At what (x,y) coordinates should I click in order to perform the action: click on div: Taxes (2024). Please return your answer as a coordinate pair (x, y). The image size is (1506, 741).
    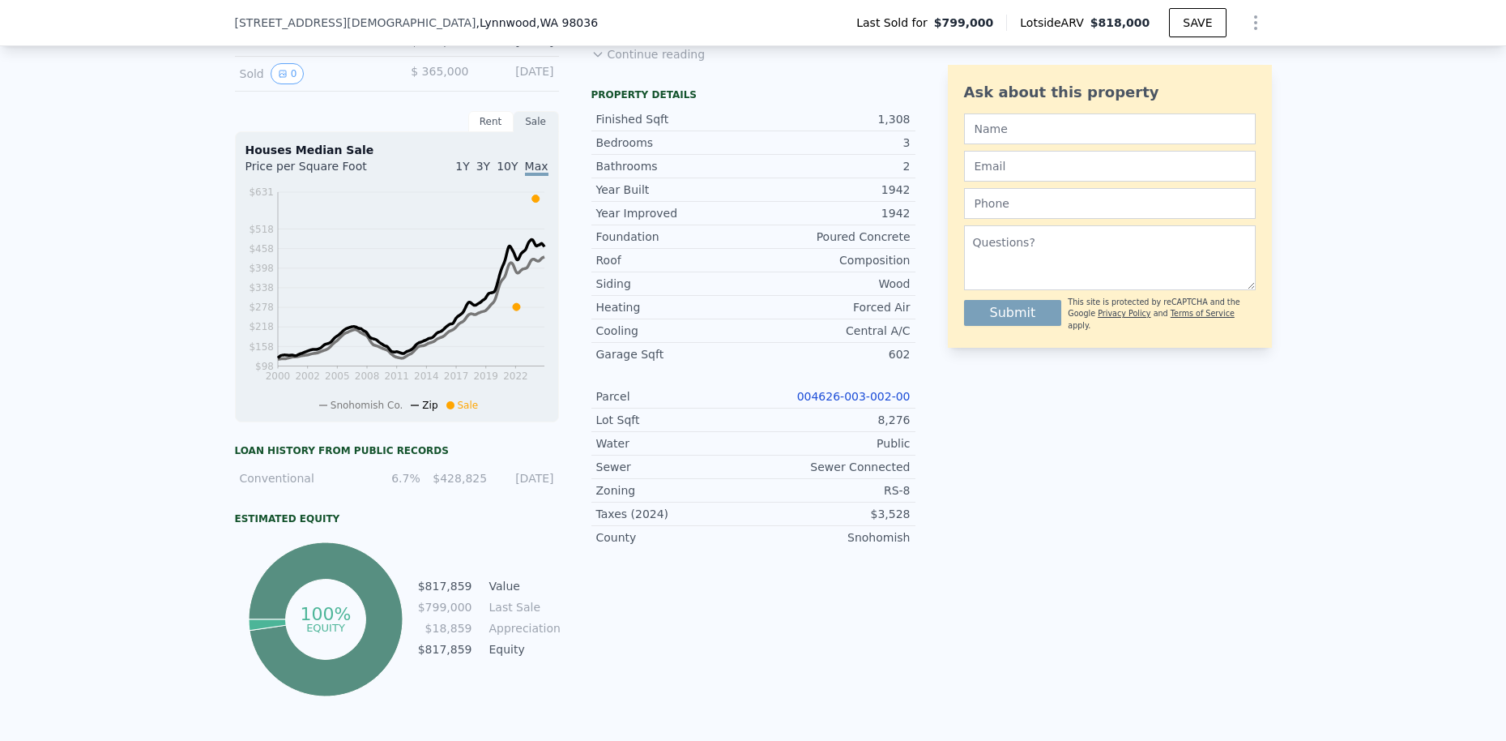
    Looking at the image, I should click on (675, 514).